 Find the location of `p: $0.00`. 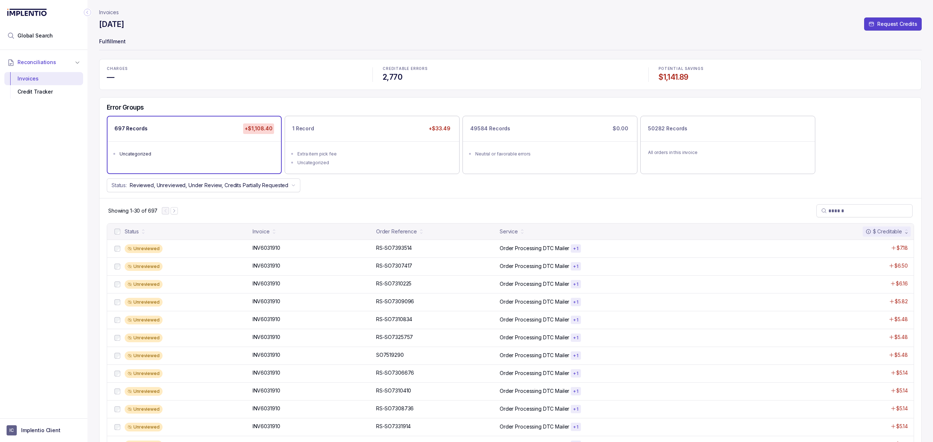

p: $0.00 is located at coordinates (620, 129).